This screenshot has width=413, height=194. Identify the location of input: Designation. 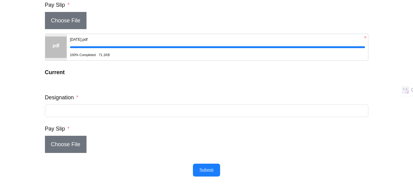
(207, 110).